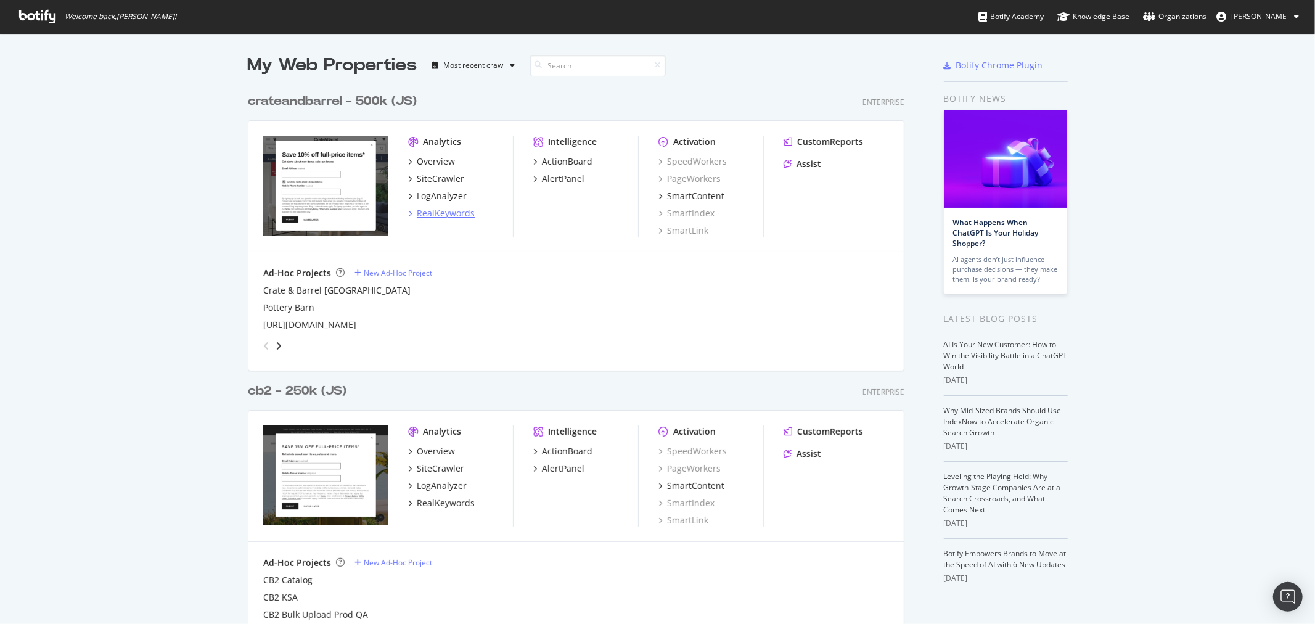 This screenshot has width=1315, height=624. I want to click on a: CB2 Bulk Upload Prod QA, so click(316, 615).